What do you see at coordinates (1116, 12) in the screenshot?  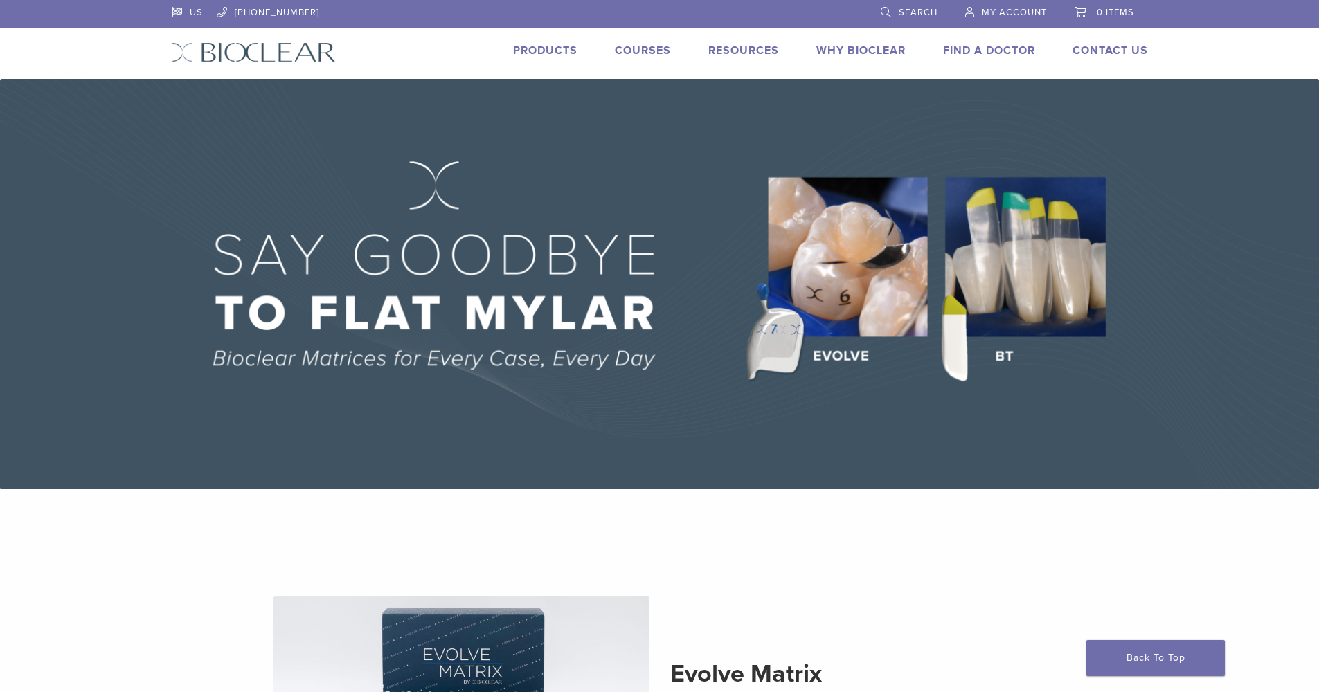 I see `span: 0 items` at bounding box center [1116, 12].